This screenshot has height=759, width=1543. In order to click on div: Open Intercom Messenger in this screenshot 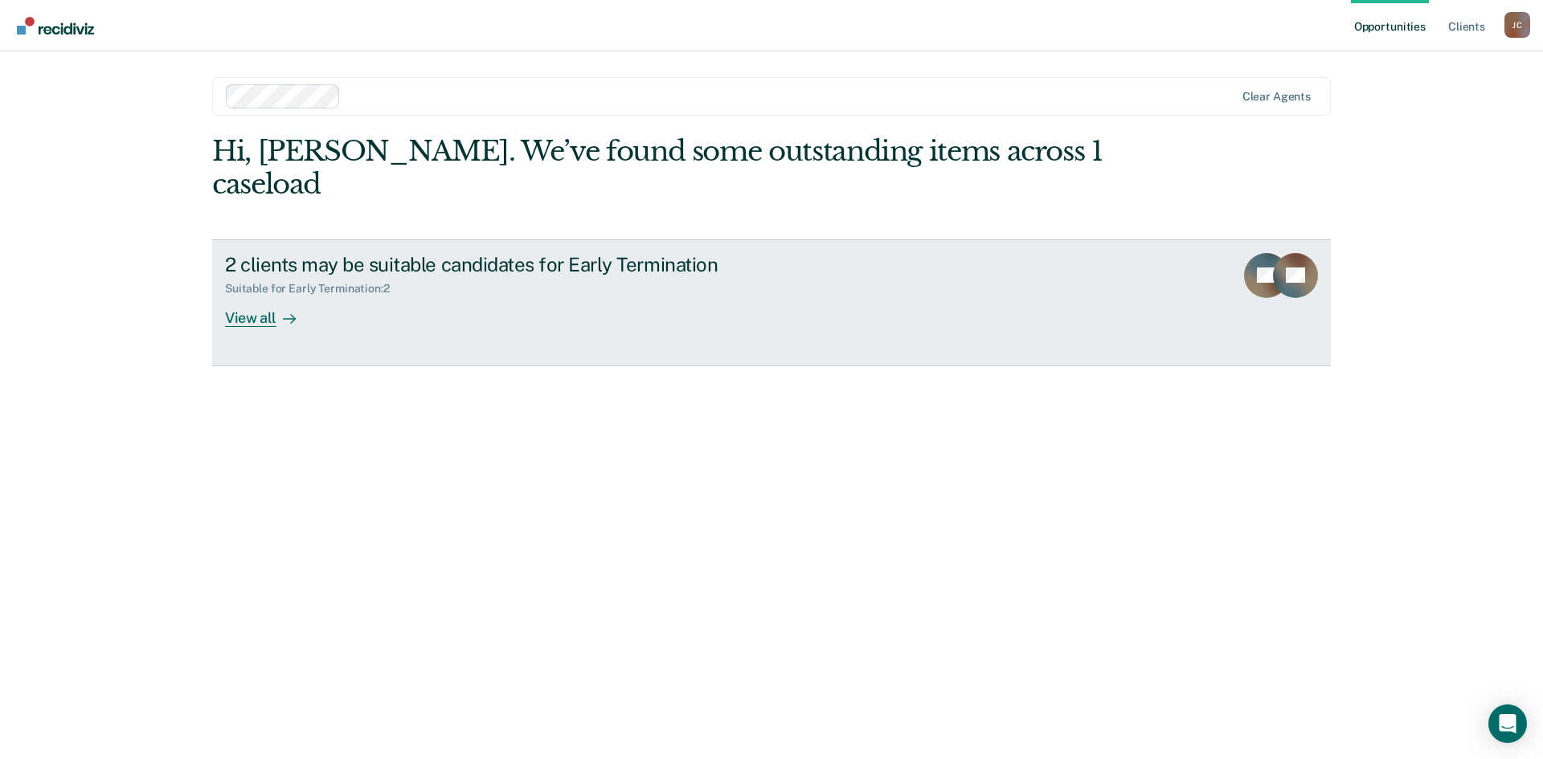, I will do `click(1507, 724)`.